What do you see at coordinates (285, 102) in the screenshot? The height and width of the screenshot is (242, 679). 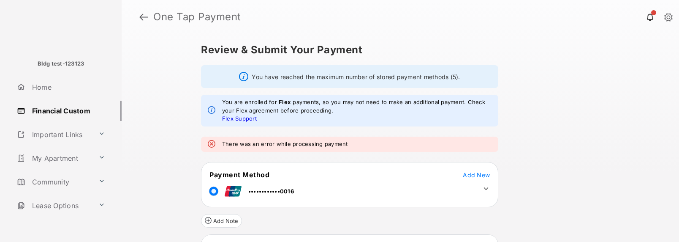 I see `strong: Flex` at bounding box center [285, 102].